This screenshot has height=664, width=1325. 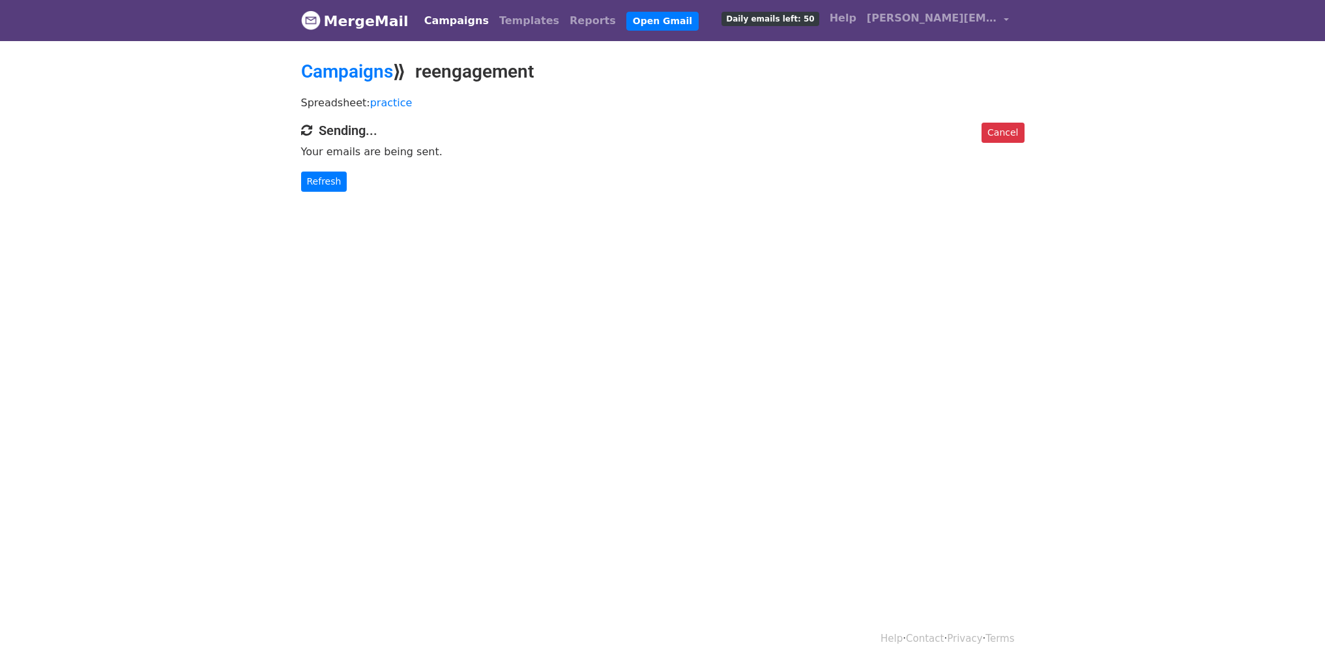 What do you see at coordinates (770, 18) in the screenshot?
I see `a: Daily emails left: 50` at bounding box center [770, 18].